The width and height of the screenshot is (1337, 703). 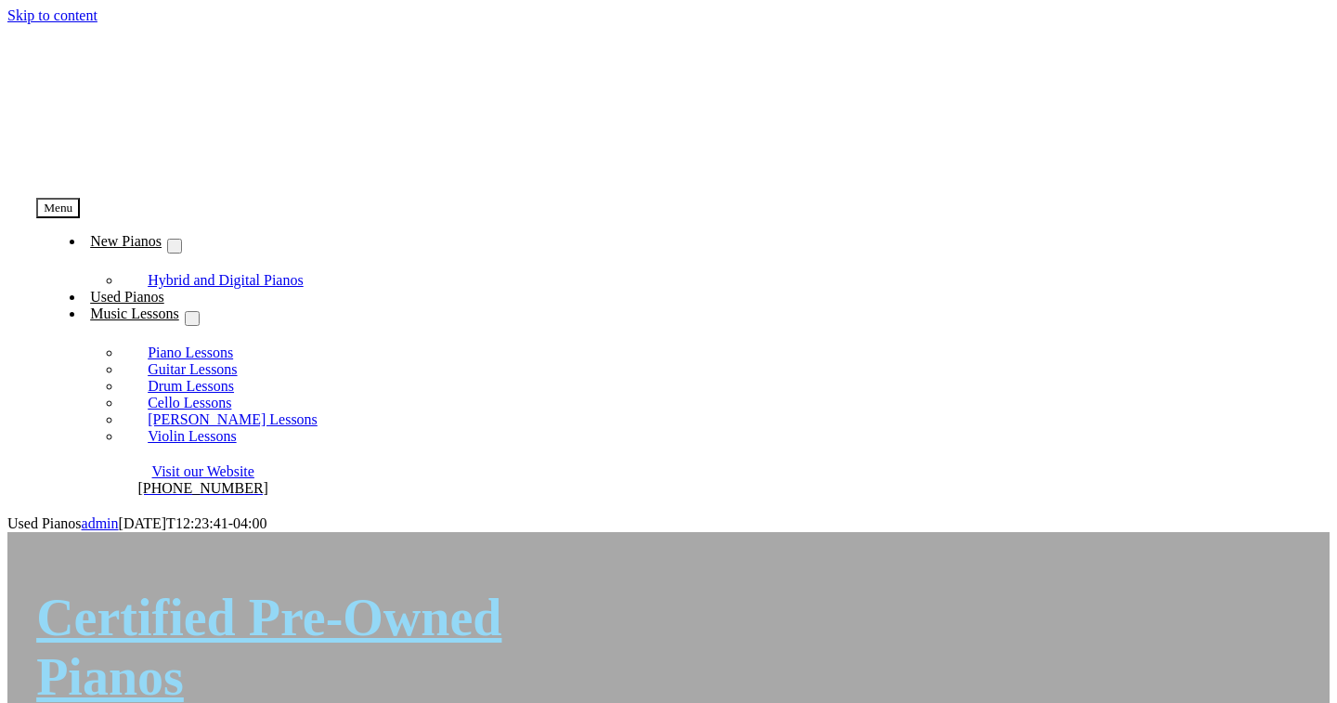 I want to click on a: admin, so click(x=100, y=523).